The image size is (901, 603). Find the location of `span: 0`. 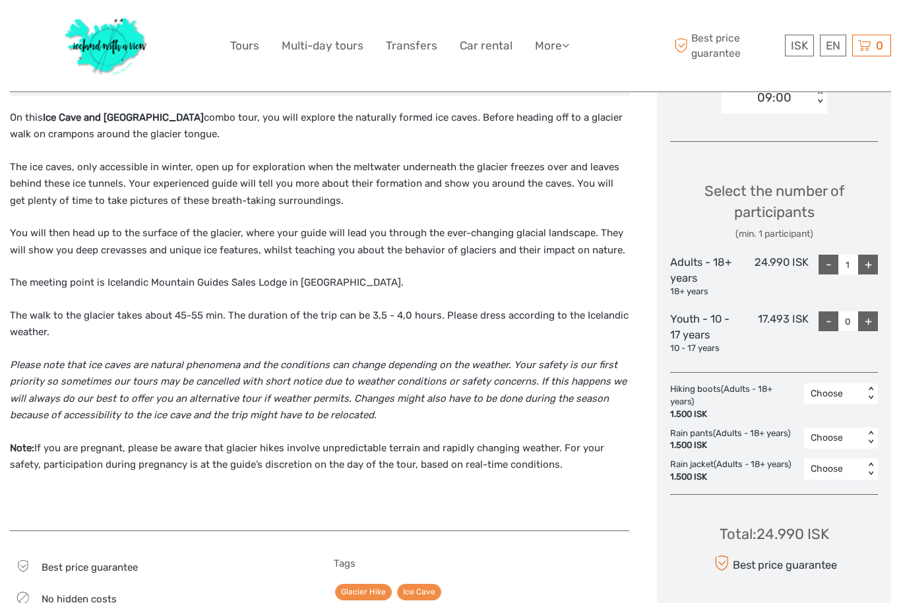

span: 0 is located at coordinates (879, 45).